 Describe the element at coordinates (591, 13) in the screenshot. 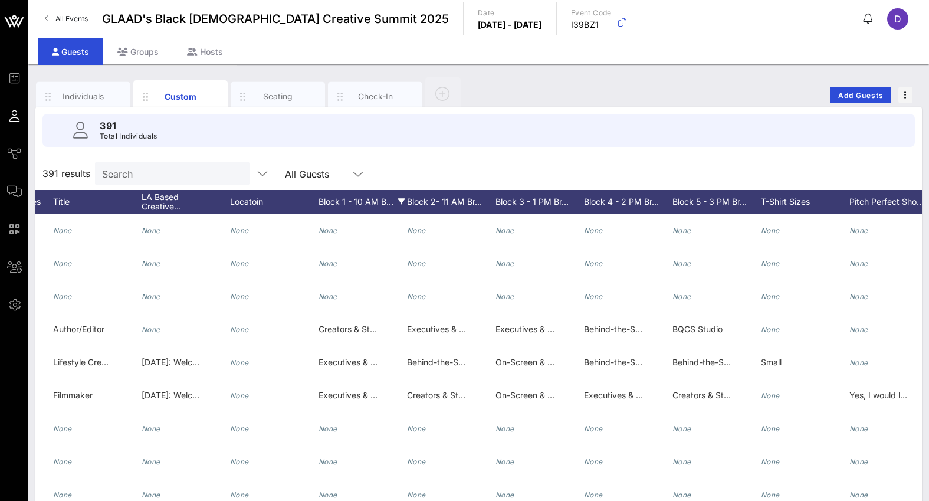

I see `p: Event Code` at that location.